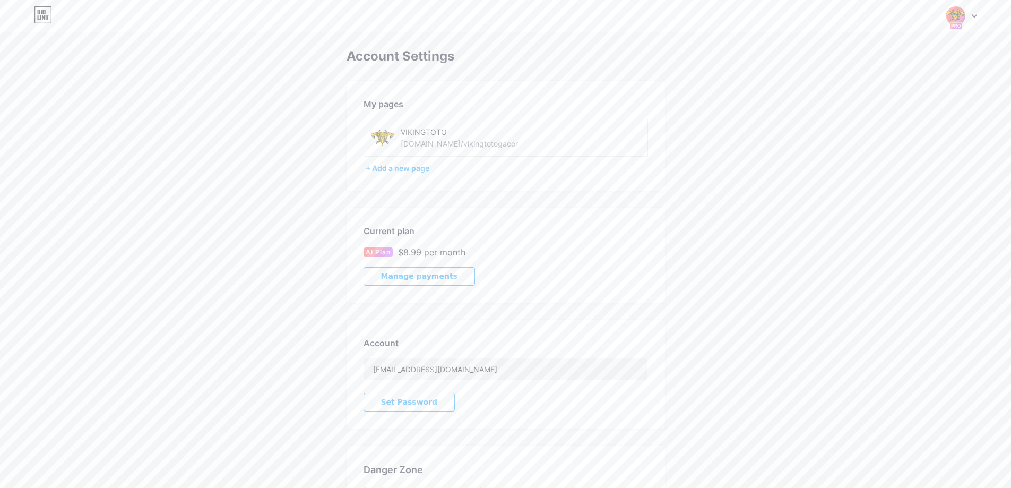 Image resolution: width=1011 pixels, height=488 pixels. Describe the element at coordinates (956, 16) in the screenshot. I see `img: viking toto` at that location.